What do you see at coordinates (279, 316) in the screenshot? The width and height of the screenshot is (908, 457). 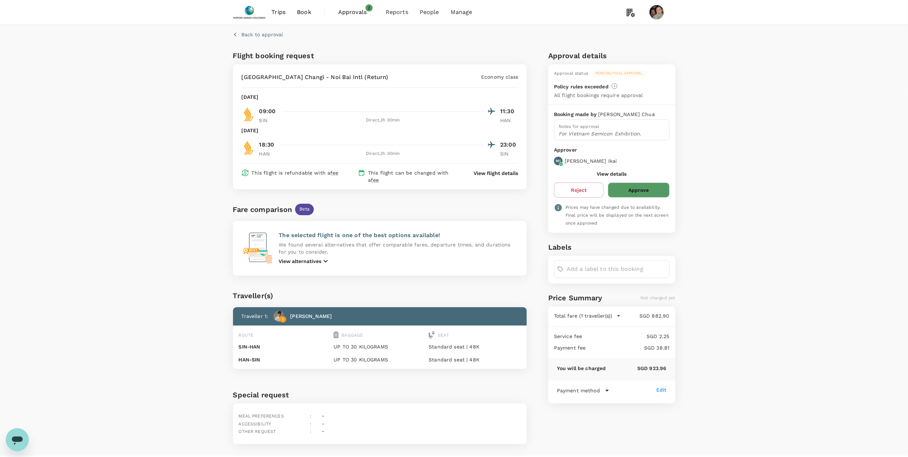 I see `img: avatar-678063c50f152.png` at bounding box center [279, 316].